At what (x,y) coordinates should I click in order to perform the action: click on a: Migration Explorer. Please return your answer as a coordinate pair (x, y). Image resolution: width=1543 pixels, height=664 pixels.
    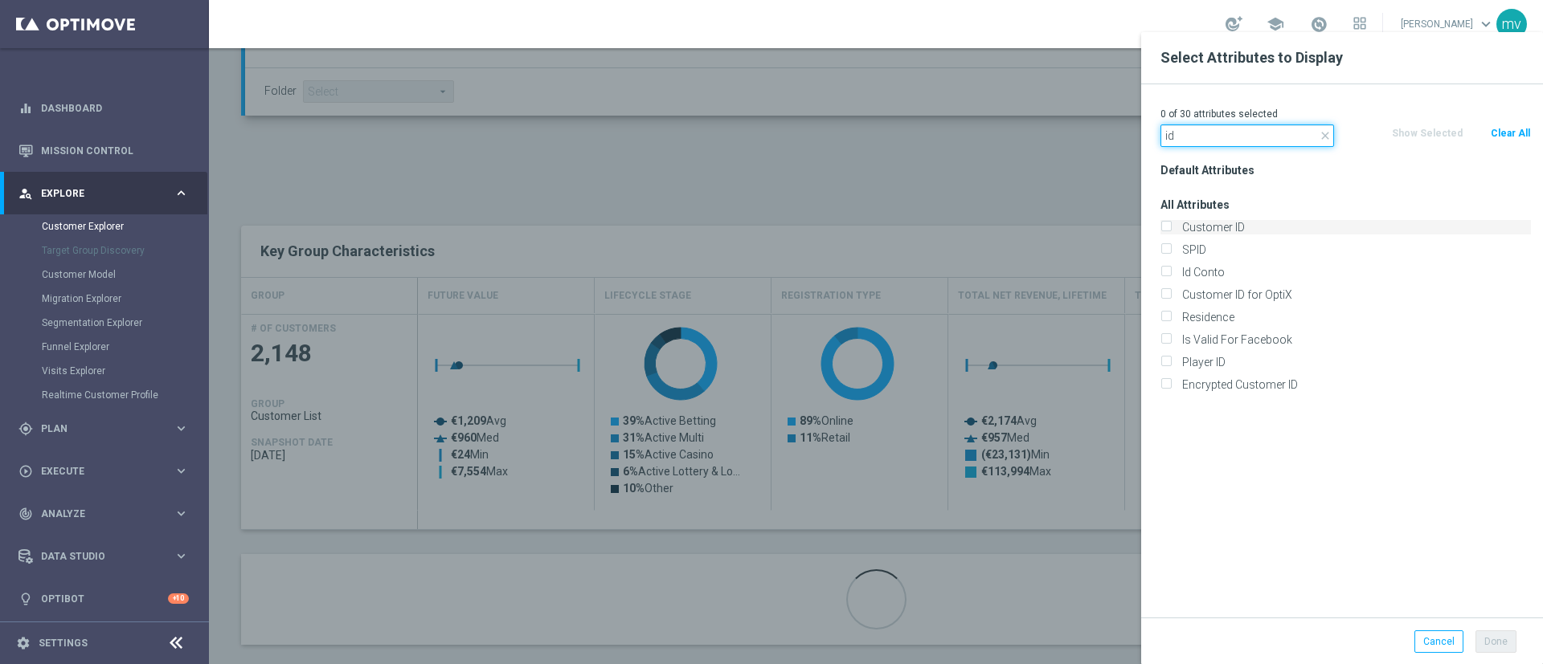
    Looking at the image, I should click on (104, 299).